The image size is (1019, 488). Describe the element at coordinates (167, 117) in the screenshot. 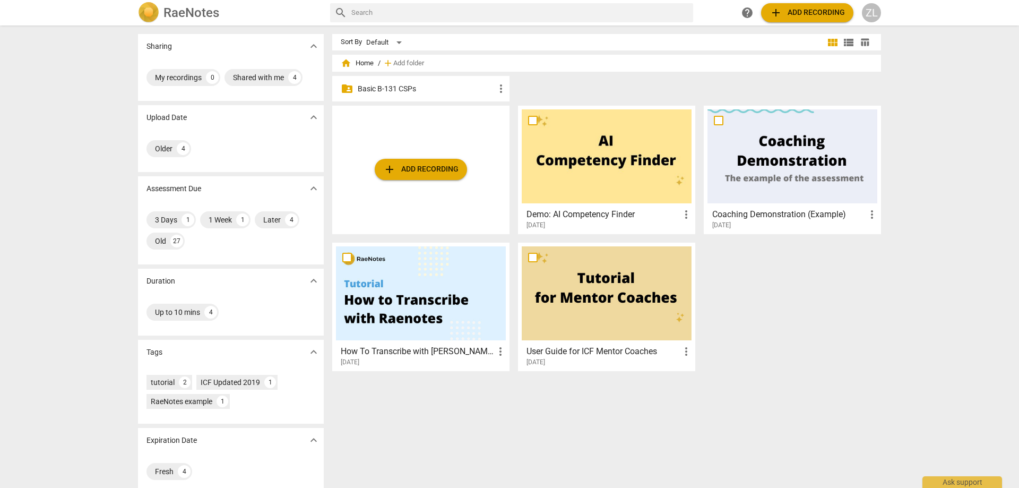

I see `p: Upload Date` at that location.